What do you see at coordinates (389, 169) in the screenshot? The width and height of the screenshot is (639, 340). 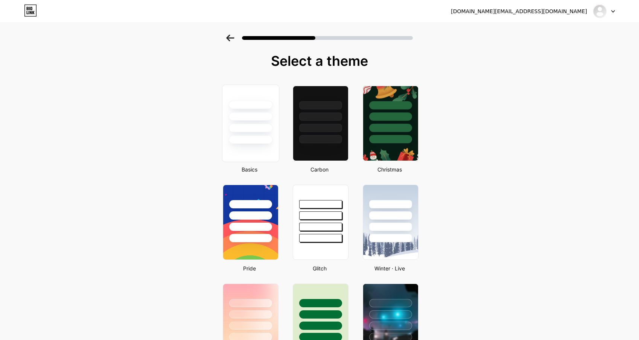 I see `div: Christmas` at bounding box center [389, 169].